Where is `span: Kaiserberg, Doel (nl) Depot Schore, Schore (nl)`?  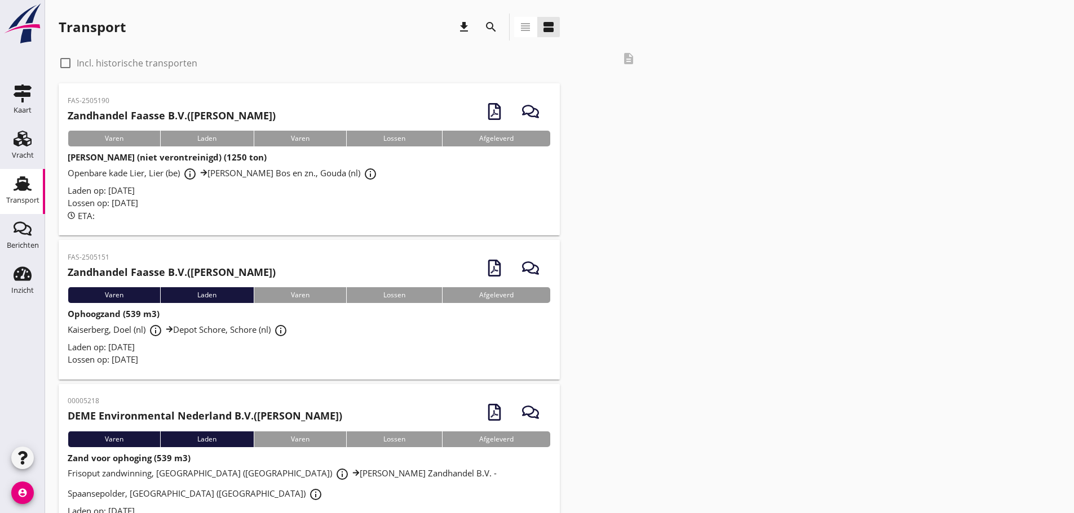
span: Kaiserberg, Doel (nl) Depot Schore, Schore (nl) is located at coordinates (179, 330).